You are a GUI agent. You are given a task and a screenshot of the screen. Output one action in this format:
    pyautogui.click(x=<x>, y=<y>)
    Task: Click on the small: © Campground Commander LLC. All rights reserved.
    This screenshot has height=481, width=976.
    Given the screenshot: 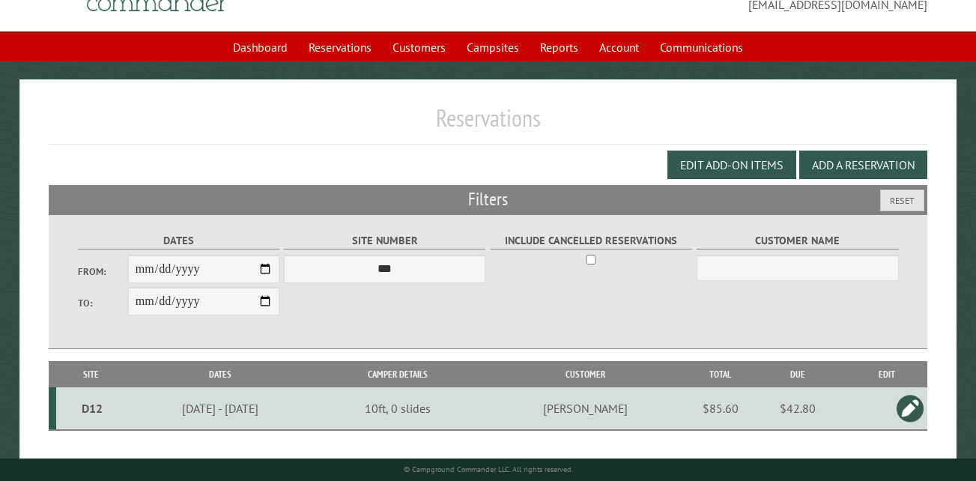 What is the action you would take?
    pyautogui.click(x=488, y=469)
    